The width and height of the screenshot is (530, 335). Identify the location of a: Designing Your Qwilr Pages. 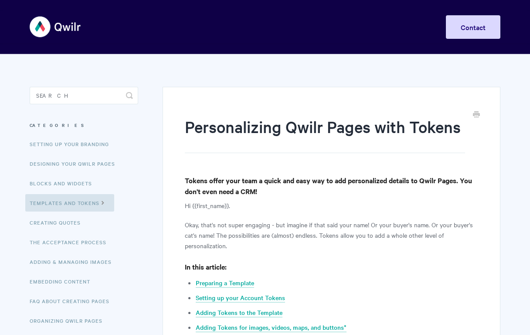
(75, 163).